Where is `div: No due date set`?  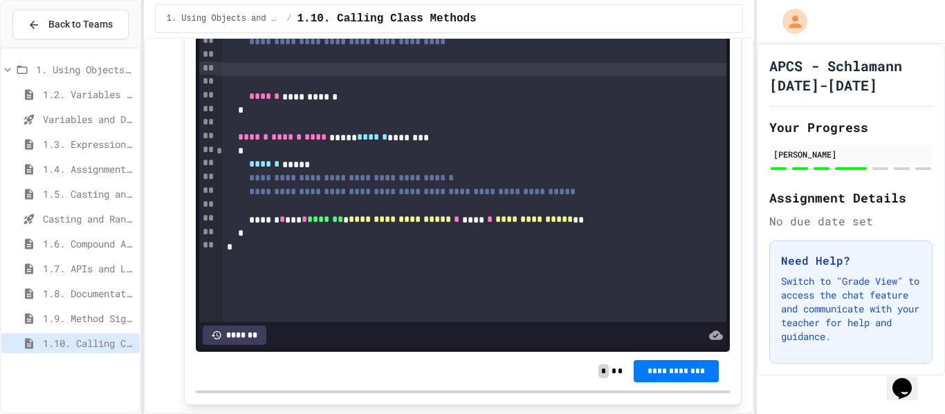 div: No due date set is located at coordinates (851, 221).